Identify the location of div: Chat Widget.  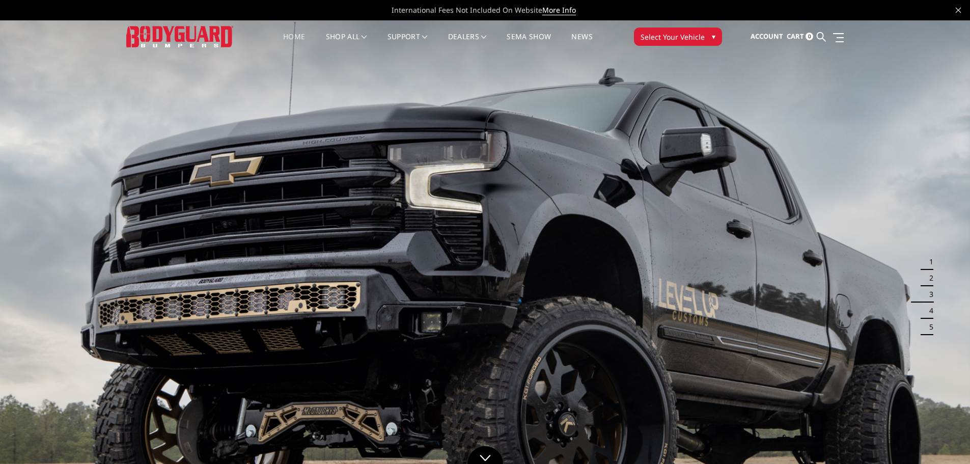
(944, 439).